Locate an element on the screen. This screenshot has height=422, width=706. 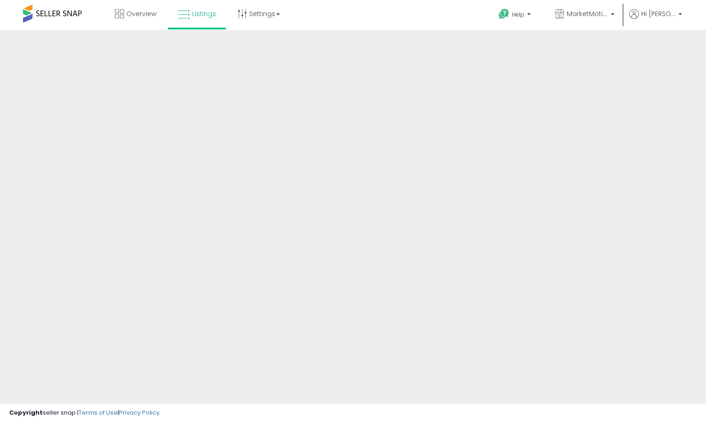
span: Listings is located at coordinates (204, 14).